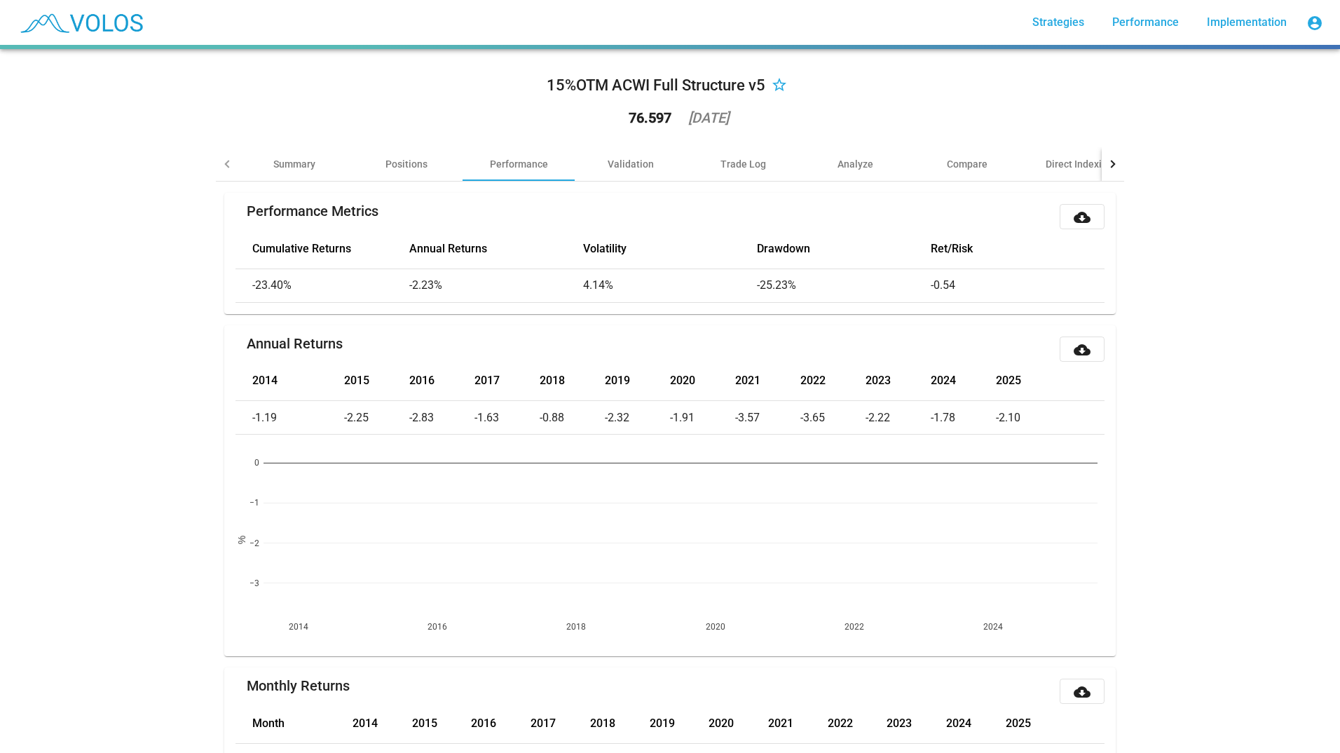 This screenshot has width=1340, height=753. Describe the element at coordinates (294, 164) in the screenshot. I see `div: Summary` at that location.